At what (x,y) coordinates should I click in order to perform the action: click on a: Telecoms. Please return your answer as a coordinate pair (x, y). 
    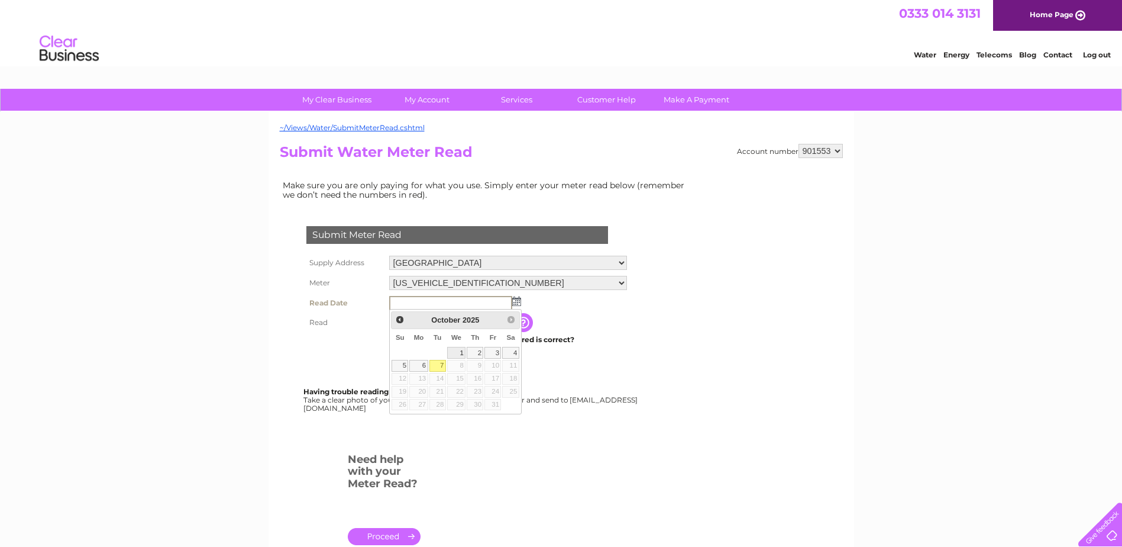
    Looking at the image, I should click on (995, 54).